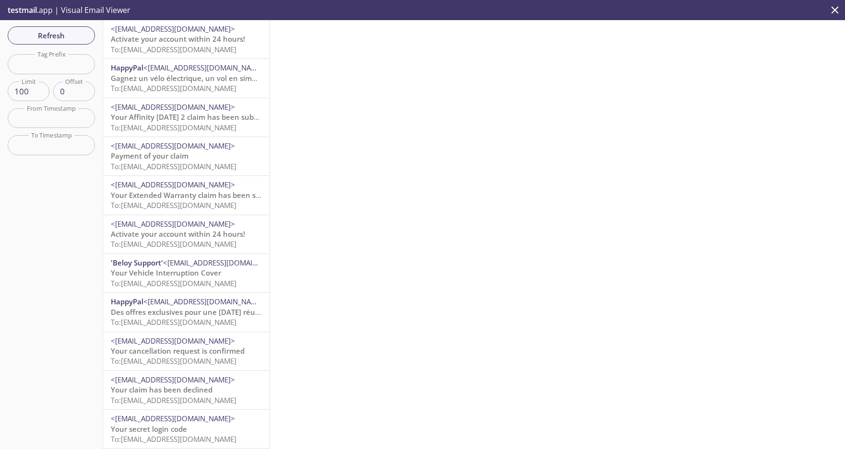  What do you see at coordinates (51, 35) in the screenshot?
I see `span: Refresh` at bounding box center [51, 35].